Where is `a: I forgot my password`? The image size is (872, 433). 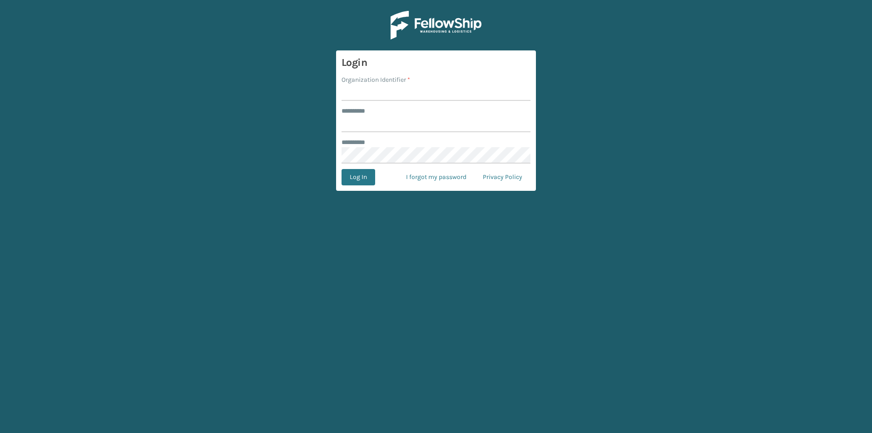
a: I forgot my password is located at coordinates (436, 177).